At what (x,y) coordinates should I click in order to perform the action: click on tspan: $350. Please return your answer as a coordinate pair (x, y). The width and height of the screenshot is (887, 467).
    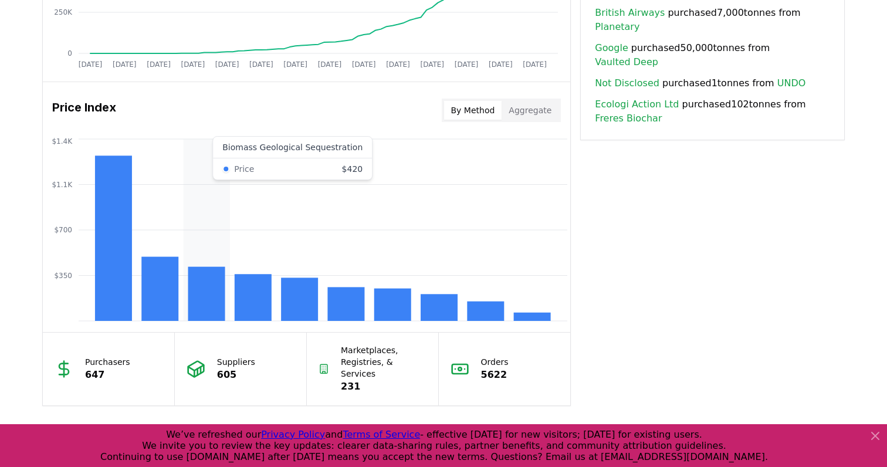
    Looking at the image, I should click on (63, 276).